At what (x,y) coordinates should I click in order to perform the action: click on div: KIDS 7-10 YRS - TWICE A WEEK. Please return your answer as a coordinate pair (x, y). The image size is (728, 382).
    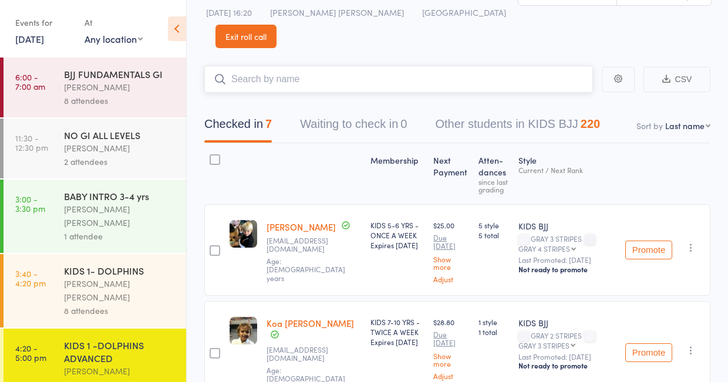
    Looking at the image, I should click on (397, 332).